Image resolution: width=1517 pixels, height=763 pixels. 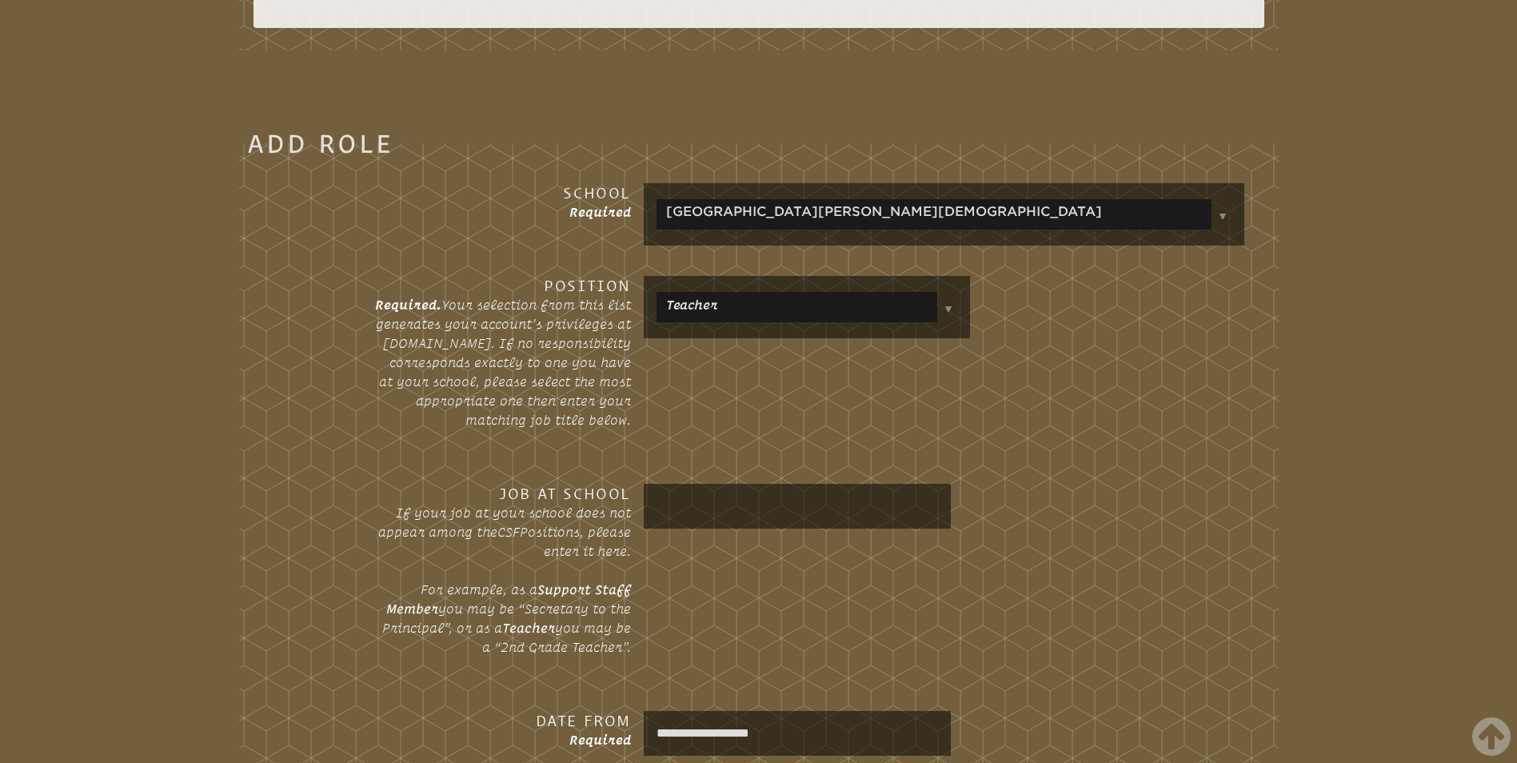 I want to click on h3: Job at School, so click(x=503, y=493).